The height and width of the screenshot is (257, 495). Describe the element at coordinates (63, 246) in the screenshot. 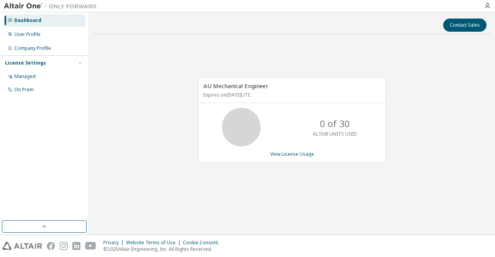

I see `img: instagram.svg` at that location.